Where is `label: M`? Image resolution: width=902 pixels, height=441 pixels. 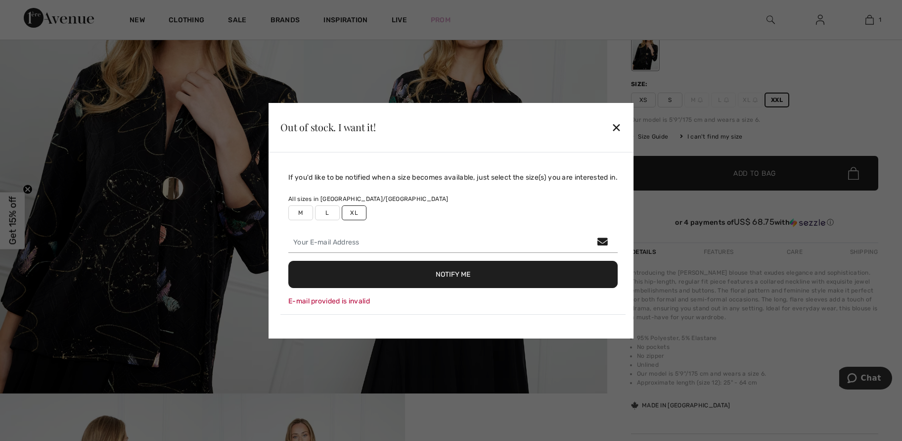
label: M is located at coordinates (301, 213).